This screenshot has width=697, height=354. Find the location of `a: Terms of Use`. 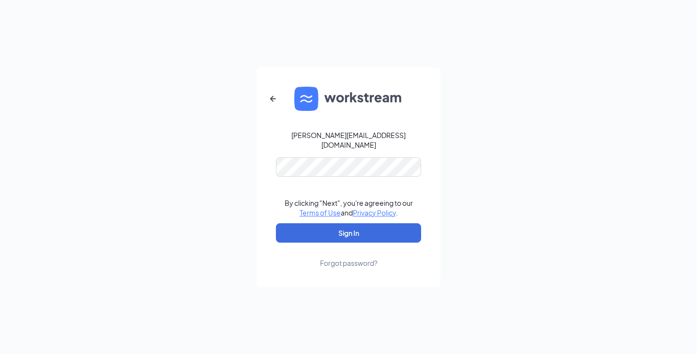

a: Terms of Use is located at coordinates (320, 212).